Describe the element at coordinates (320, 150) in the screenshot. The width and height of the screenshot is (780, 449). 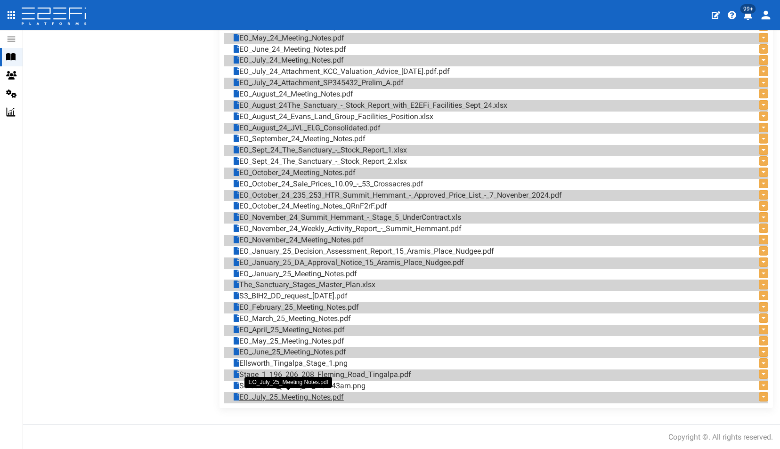
I see `a: EO_Sept_24_The_Sanctuary_-_Stock_Report_1.xlsx` at that location.